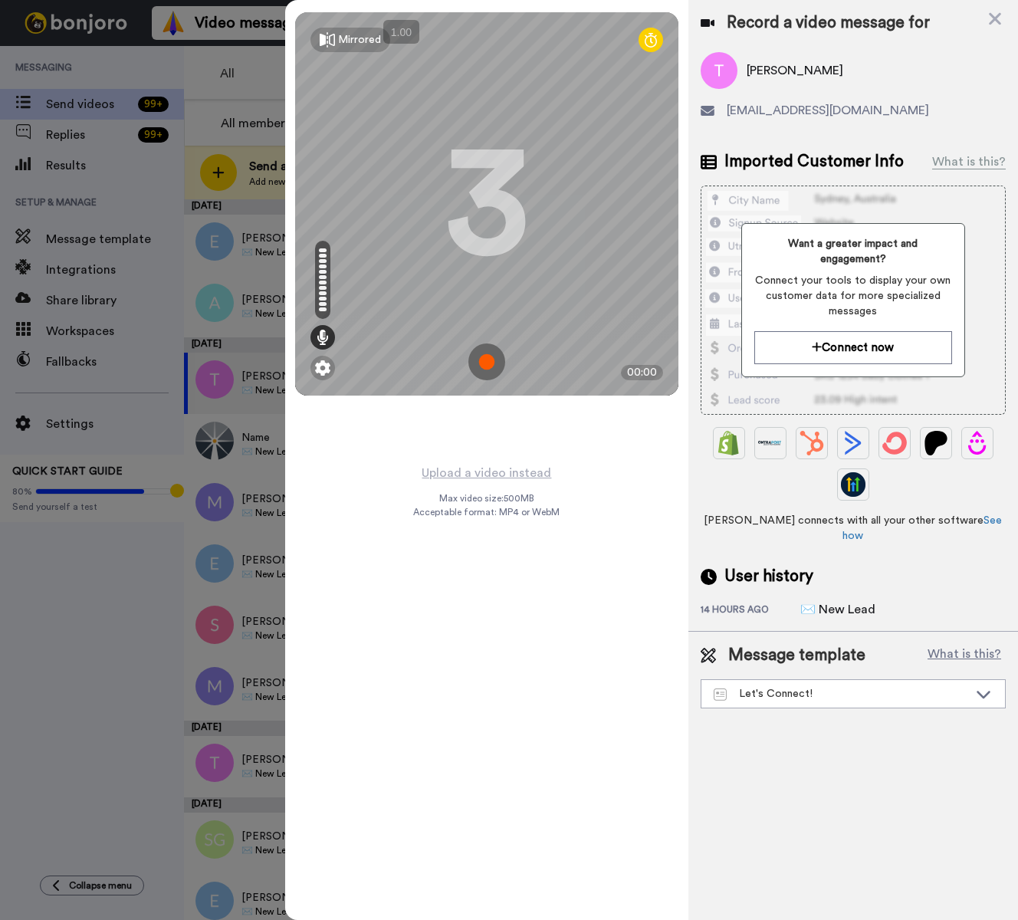 This screenshot has height=920, width=1018. Describe the element at coordinates (720, 695) in the screenshot. I see `img: Message-temps.svg` at that location.